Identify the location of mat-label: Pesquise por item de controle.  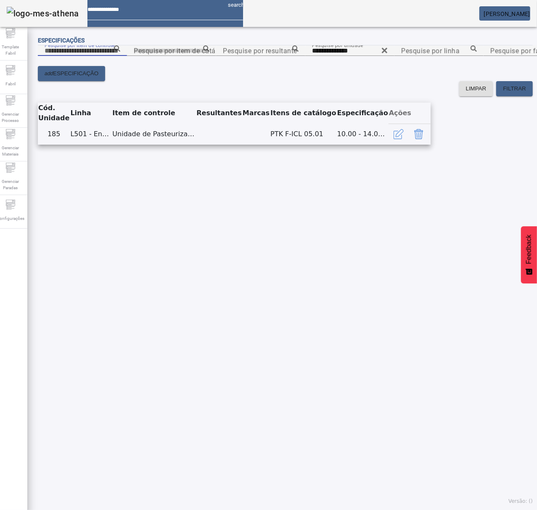
(79, 45).